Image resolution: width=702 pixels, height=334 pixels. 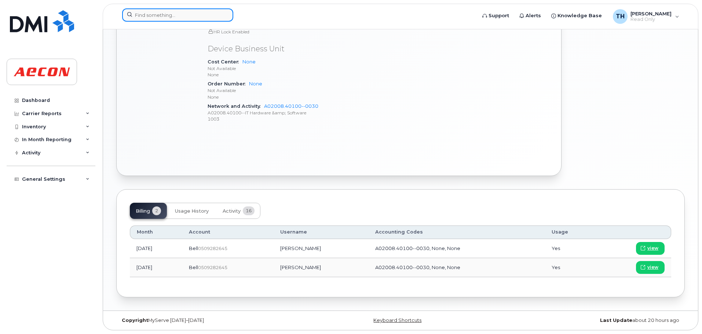 What do you see at coordinates (135, 320) in the screenshot?
I see `strong: Copyright` at bounding box center [135, 320].